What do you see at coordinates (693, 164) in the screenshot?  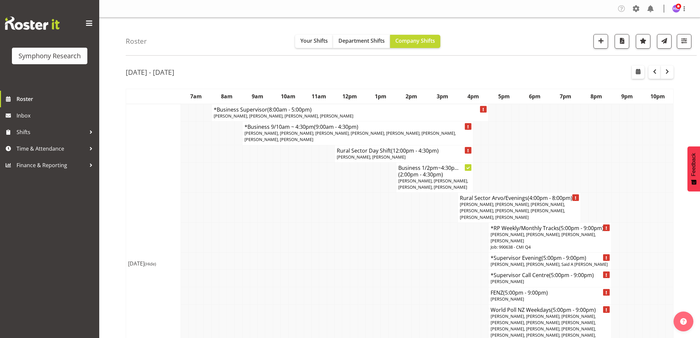 I see `span: Feedback` at bounding box center [693, 164].